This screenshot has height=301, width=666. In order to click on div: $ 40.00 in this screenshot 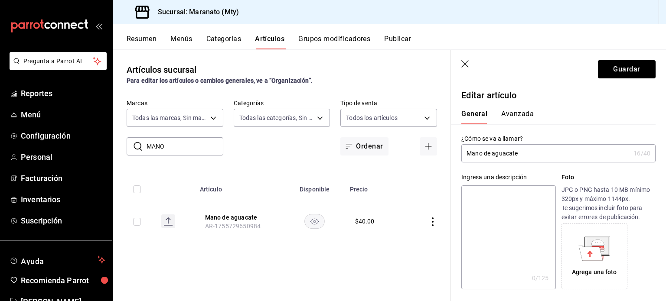, I will do `click(365, 222)`.